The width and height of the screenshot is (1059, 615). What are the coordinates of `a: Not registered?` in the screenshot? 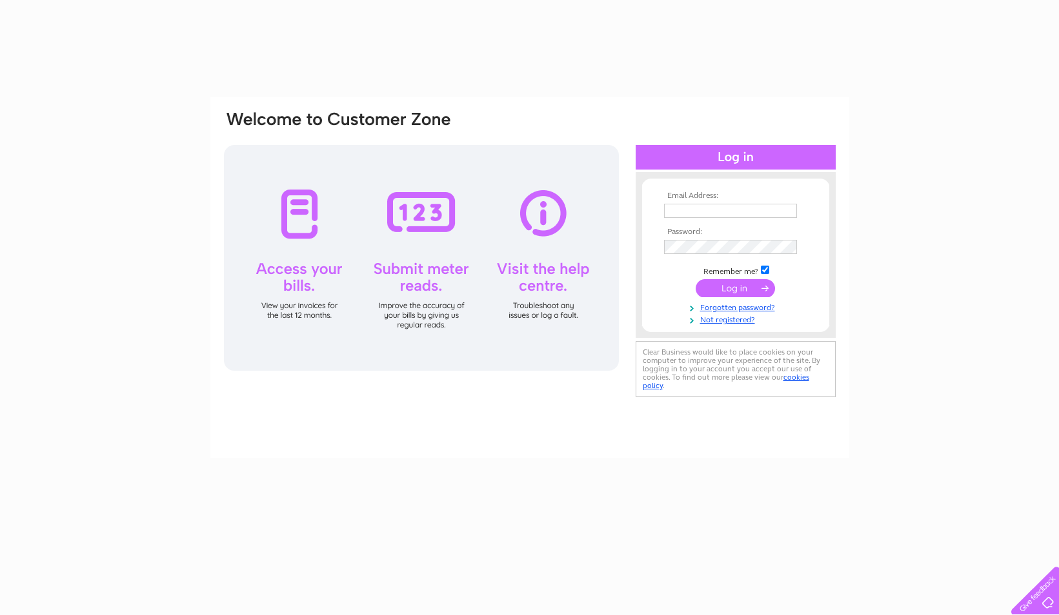 It's located at (737, 319).